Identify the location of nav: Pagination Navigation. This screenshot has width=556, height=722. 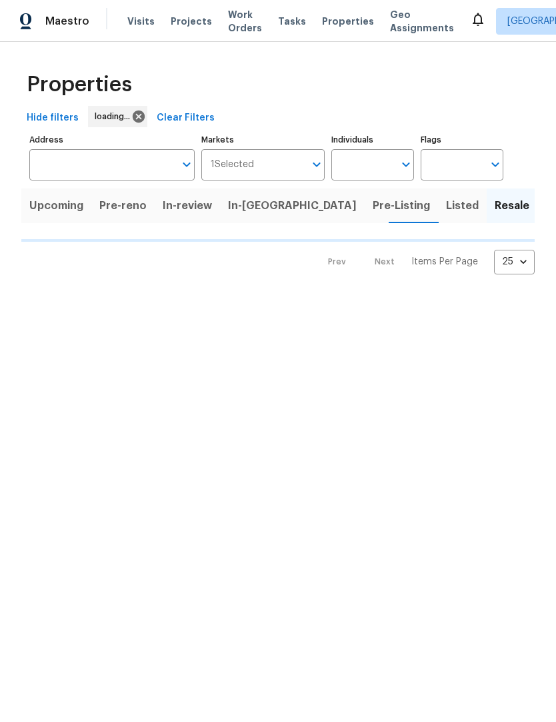
(424, 262).